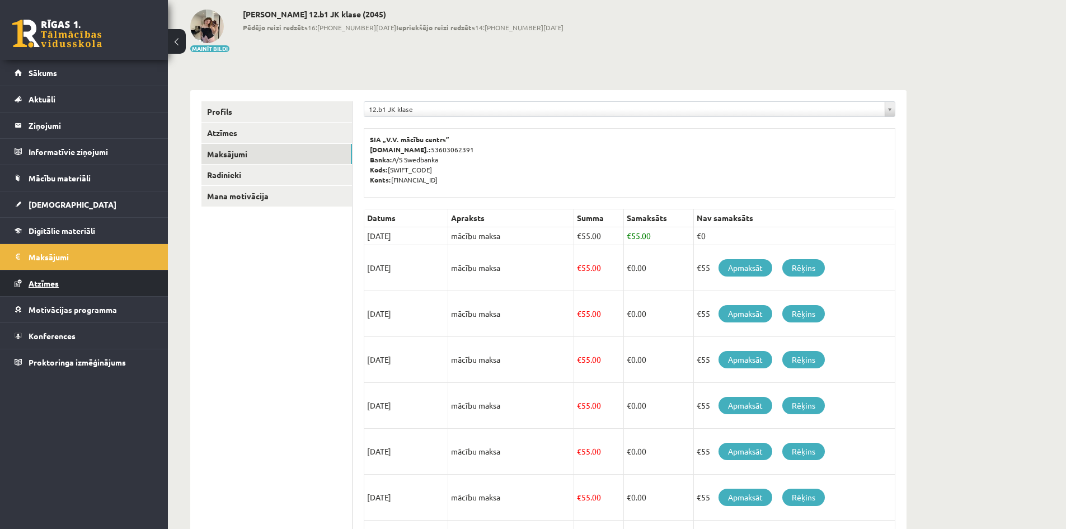 This screenshot has height=529, width=1066. Describe the element at coordinates (43, 73) in the screenshot. I see `span: Sākums` at that location.